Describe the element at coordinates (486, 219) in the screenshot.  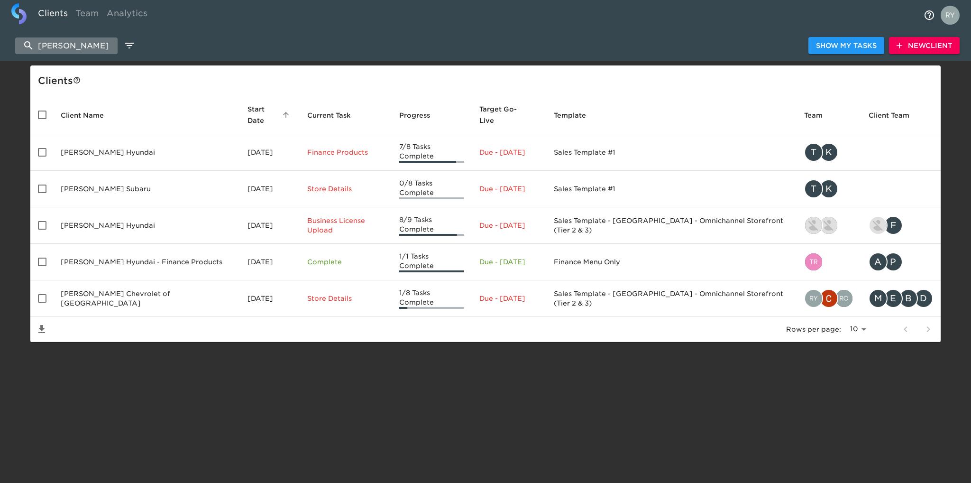
I see `table: enhanced table` at that location.